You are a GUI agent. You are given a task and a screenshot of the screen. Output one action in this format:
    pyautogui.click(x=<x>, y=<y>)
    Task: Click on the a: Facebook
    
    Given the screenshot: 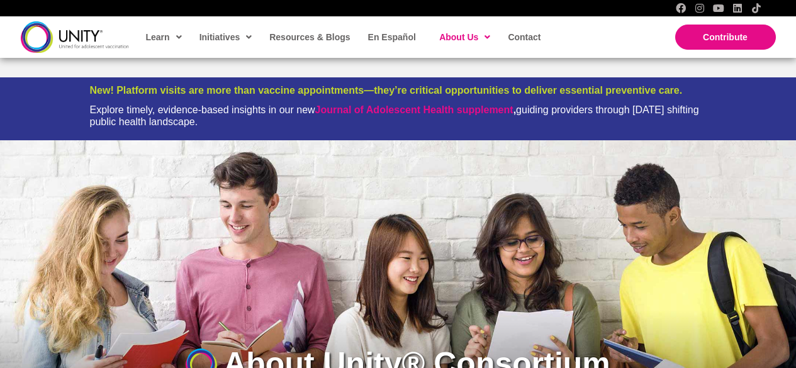 What is the action you would take?
    pyautogui.click(x=681, y=8)
    